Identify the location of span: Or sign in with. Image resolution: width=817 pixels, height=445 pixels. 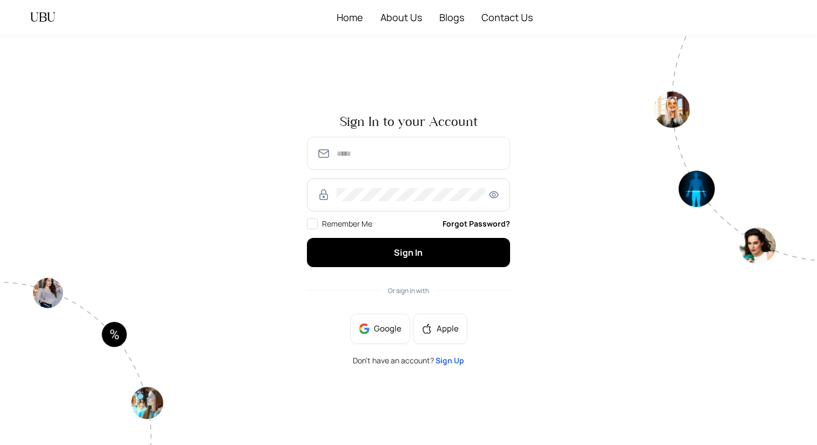
(409, 290).